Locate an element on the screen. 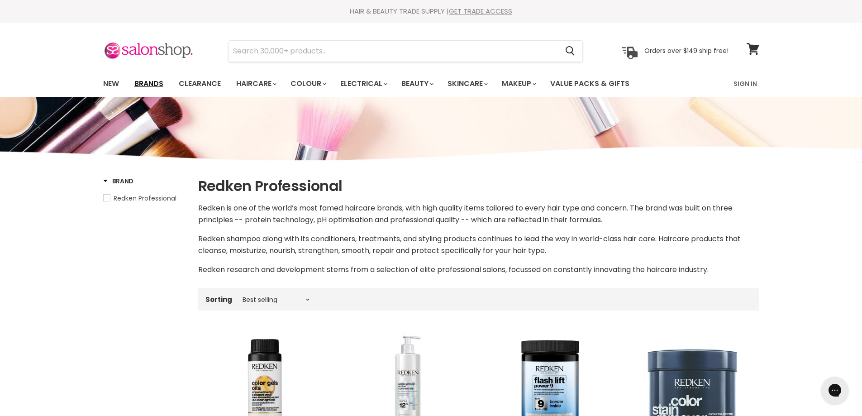  p: Orders over $149 ship free! is located at coordinates (686, 51).